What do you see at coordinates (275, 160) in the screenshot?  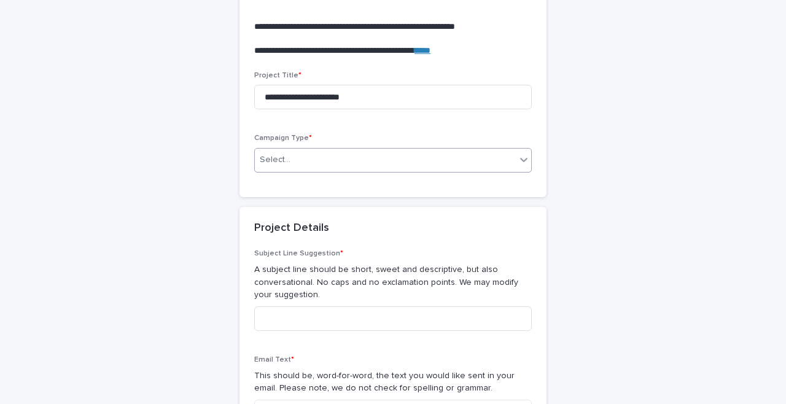 I see `div: Select...` at bounding box center [275, 160].